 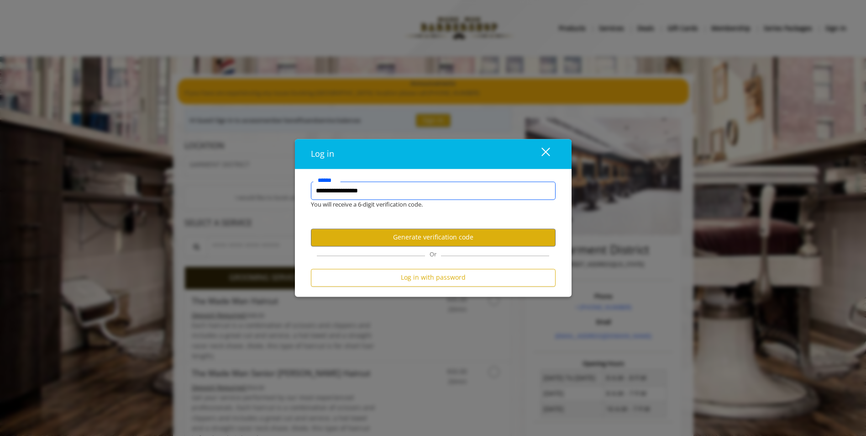 I want to click on button: Generate verification code, so click(x=433, y=237).